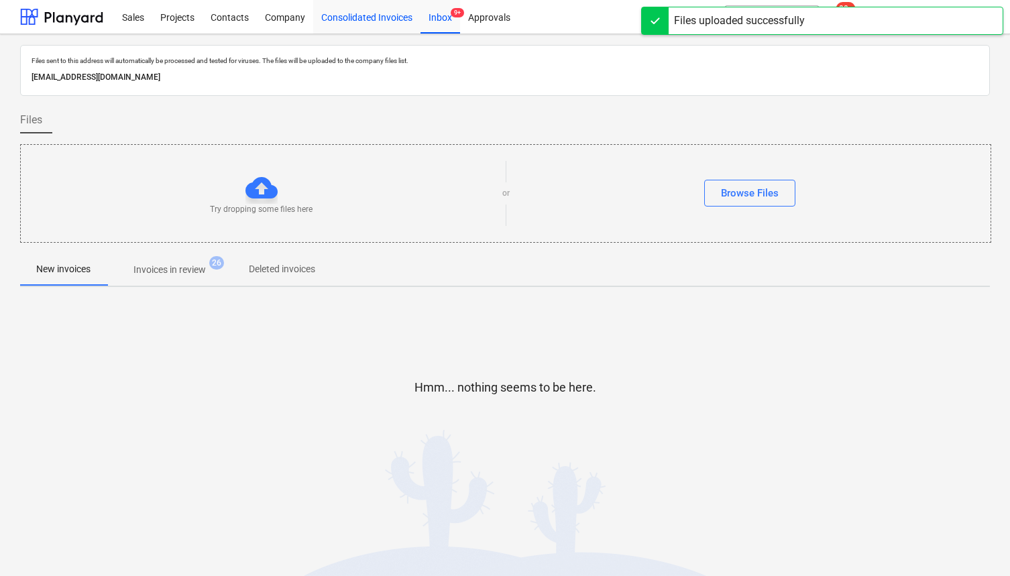 This screenshot has width=1010, height=576. I want to click on div: Try dropping some files hereorBrowse Files, so click(506, 193).